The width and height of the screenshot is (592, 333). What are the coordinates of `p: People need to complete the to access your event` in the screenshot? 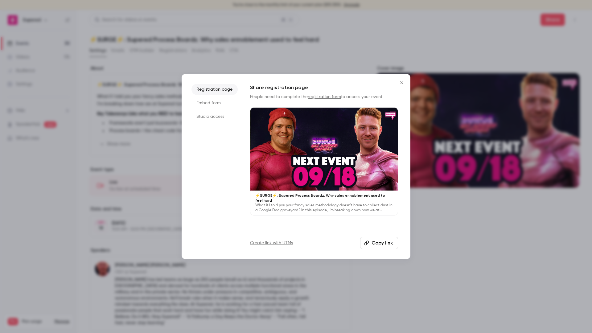 It's located at (324, 97).